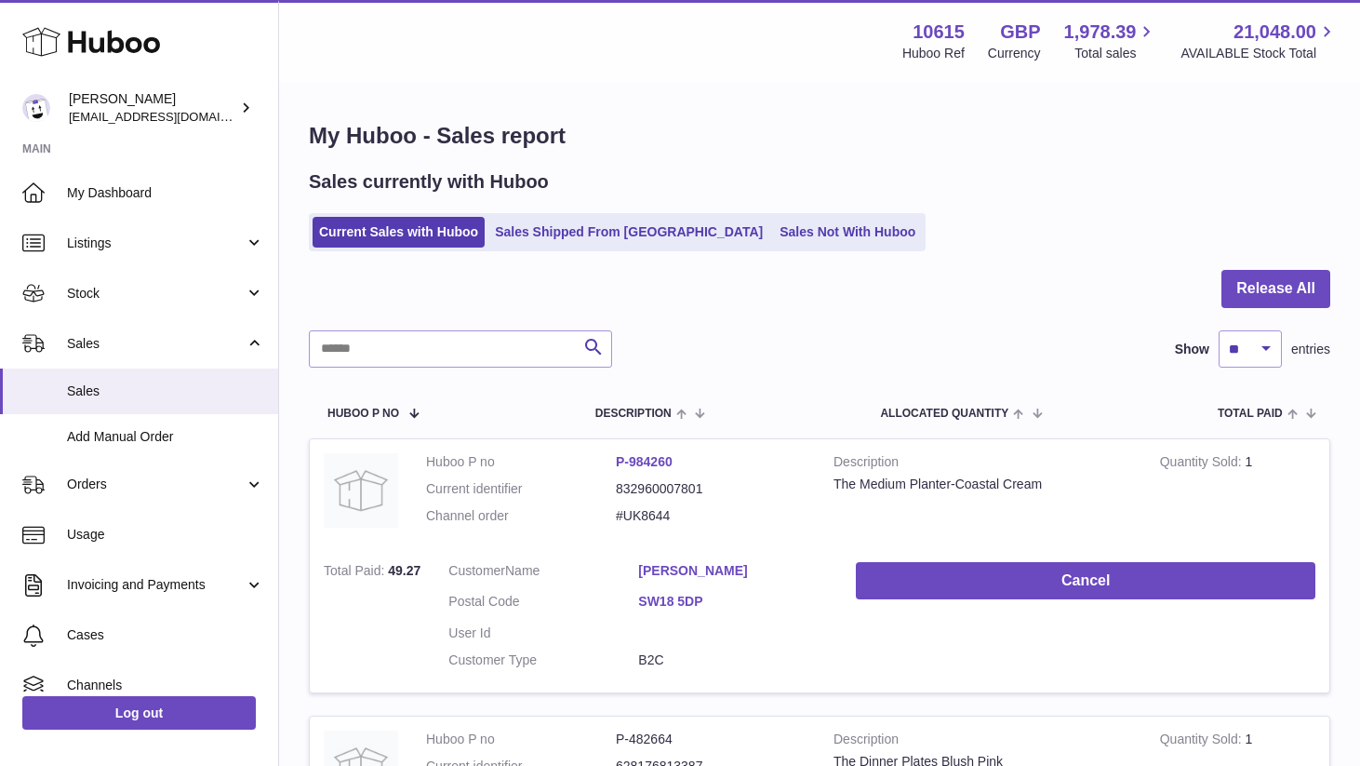 The width and height of the screenshot is (1360, 766). Describe the element at coordinates (1237, 493) in the screenshot. I see `td: 1` at that location.